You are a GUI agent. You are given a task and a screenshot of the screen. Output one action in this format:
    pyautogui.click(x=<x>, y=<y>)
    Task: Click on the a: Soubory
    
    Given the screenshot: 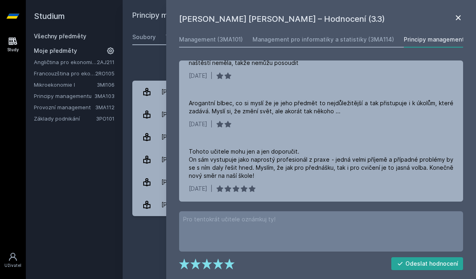 What is the action you would take?
    pyautogui.click(x=144, y=37)
    